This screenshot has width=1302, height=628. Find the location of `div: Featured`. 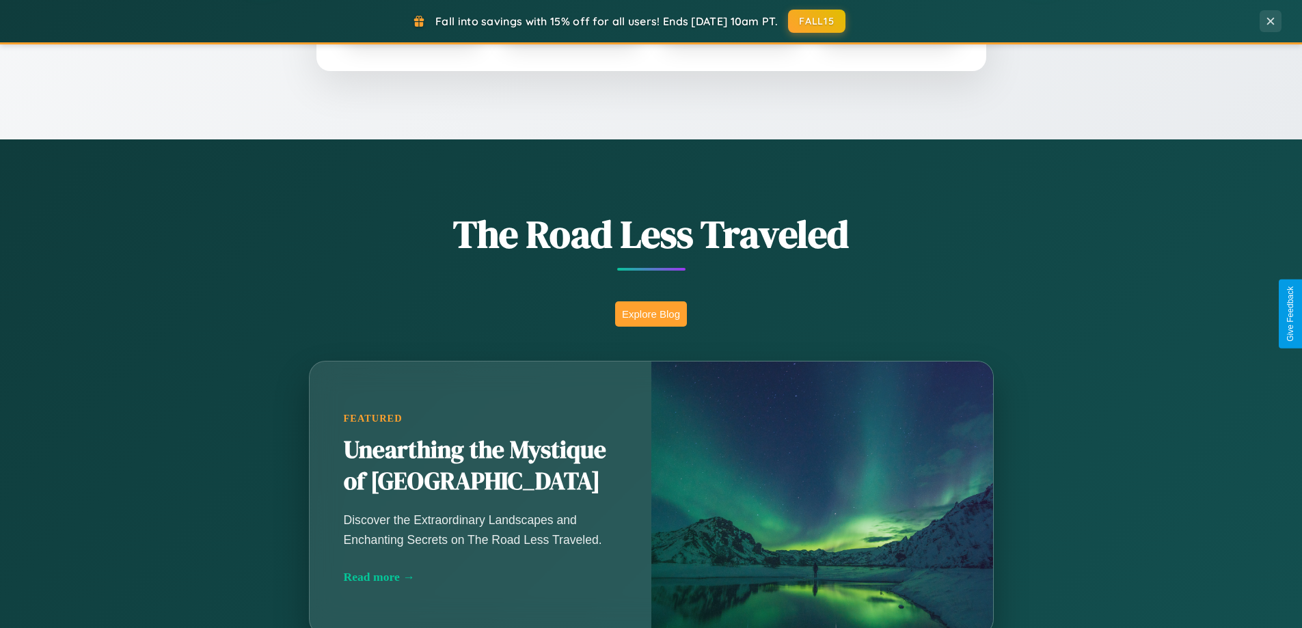

div: Featured is located at coordinates (480, 418).